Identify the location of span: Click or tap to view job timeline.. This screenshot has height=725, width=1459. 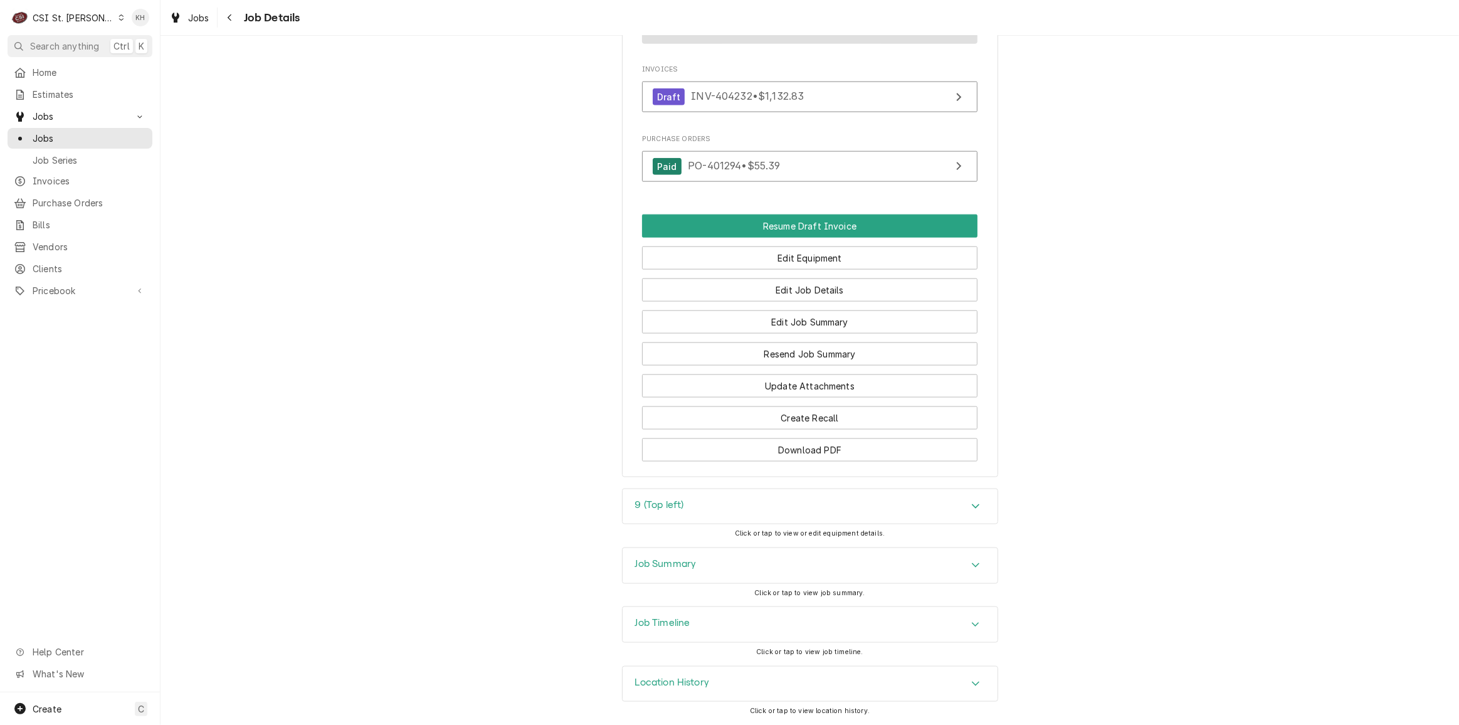
(809, 651).